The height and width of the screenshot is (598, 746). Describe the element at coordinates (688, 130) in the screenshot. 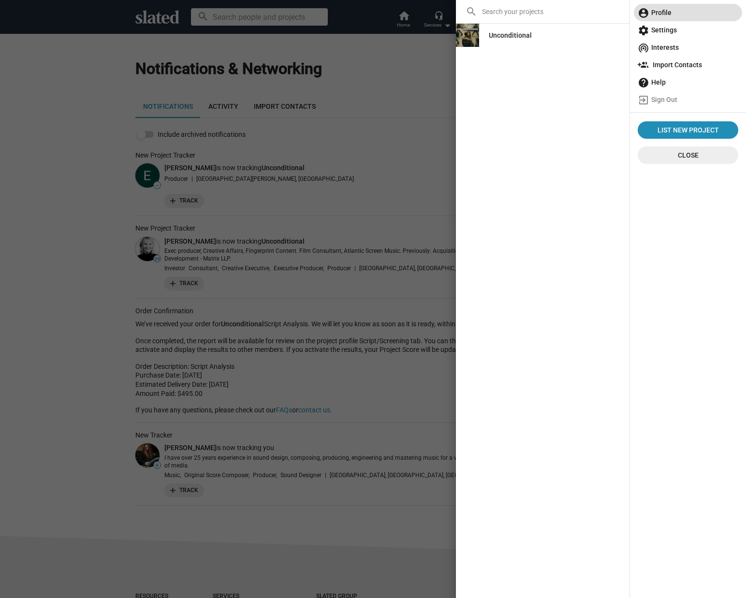

I see `a: List New Project` at that location.